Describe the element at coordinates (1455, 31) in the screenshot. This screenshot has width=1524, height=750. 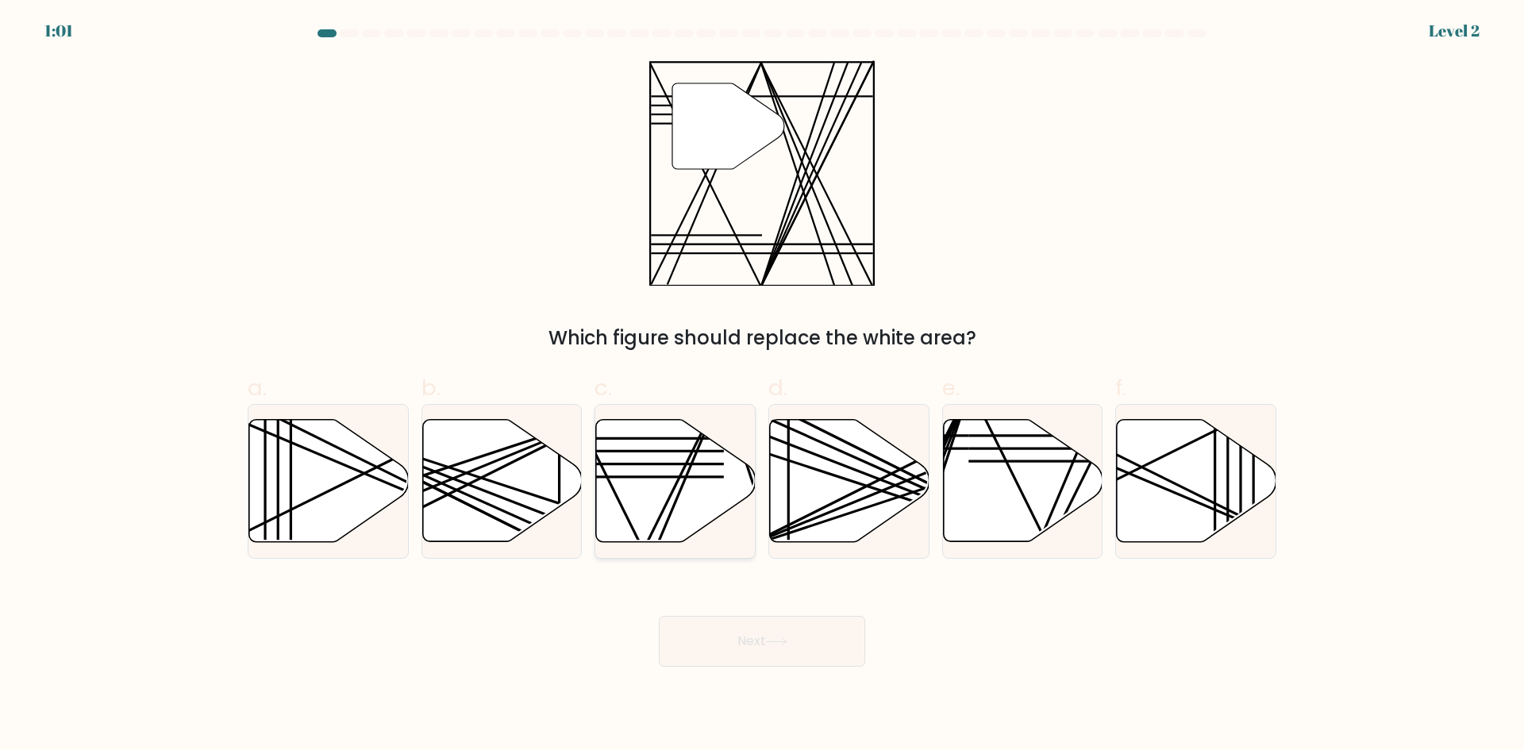
I see `div: Level 2` at that location.